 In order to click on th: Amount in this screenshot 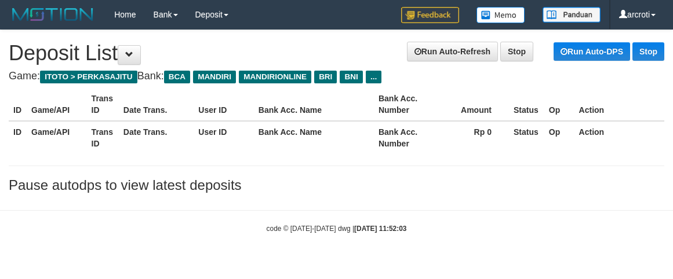, I will do `click(479, 104)`.